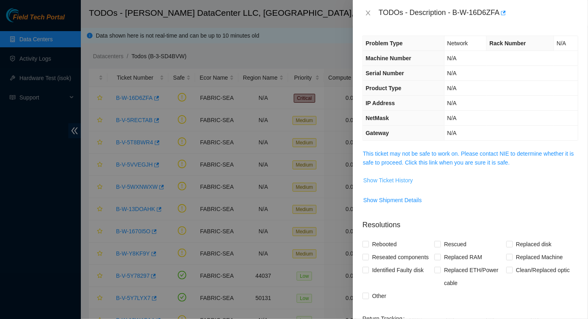 The height and width of the screenshot is (319, 588). I want to click on a: This ticket may not be safe to work on. Please contact NIE to determine whether it is safe to pro..., so click(469, 158).